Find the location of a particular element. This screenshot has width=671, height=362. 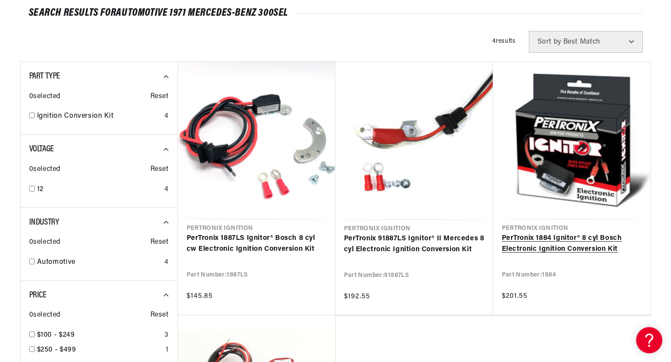

a: PerTronix 91887LS Ignitor® II Mercedes 8 cyl Electronic Ignition Conversion Kit is located at coordinates (414, 244).